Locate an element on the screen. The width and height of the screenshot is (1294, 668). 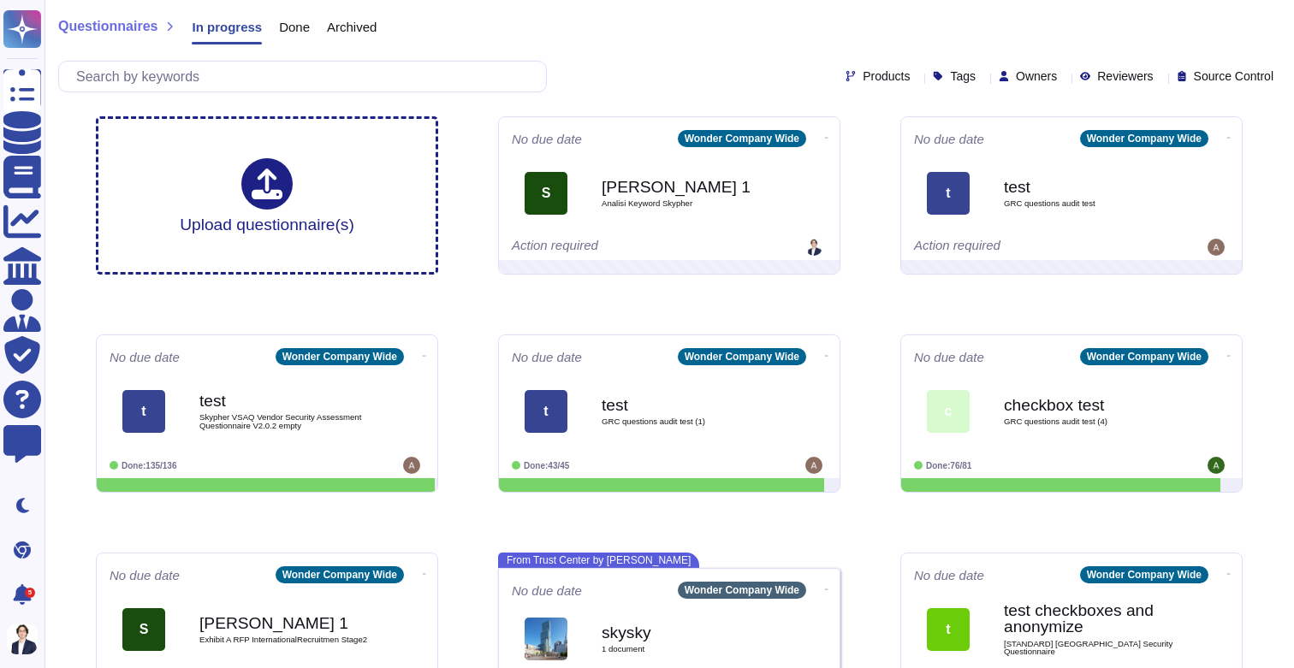
div: 5 is located at coordinates (30, 593).